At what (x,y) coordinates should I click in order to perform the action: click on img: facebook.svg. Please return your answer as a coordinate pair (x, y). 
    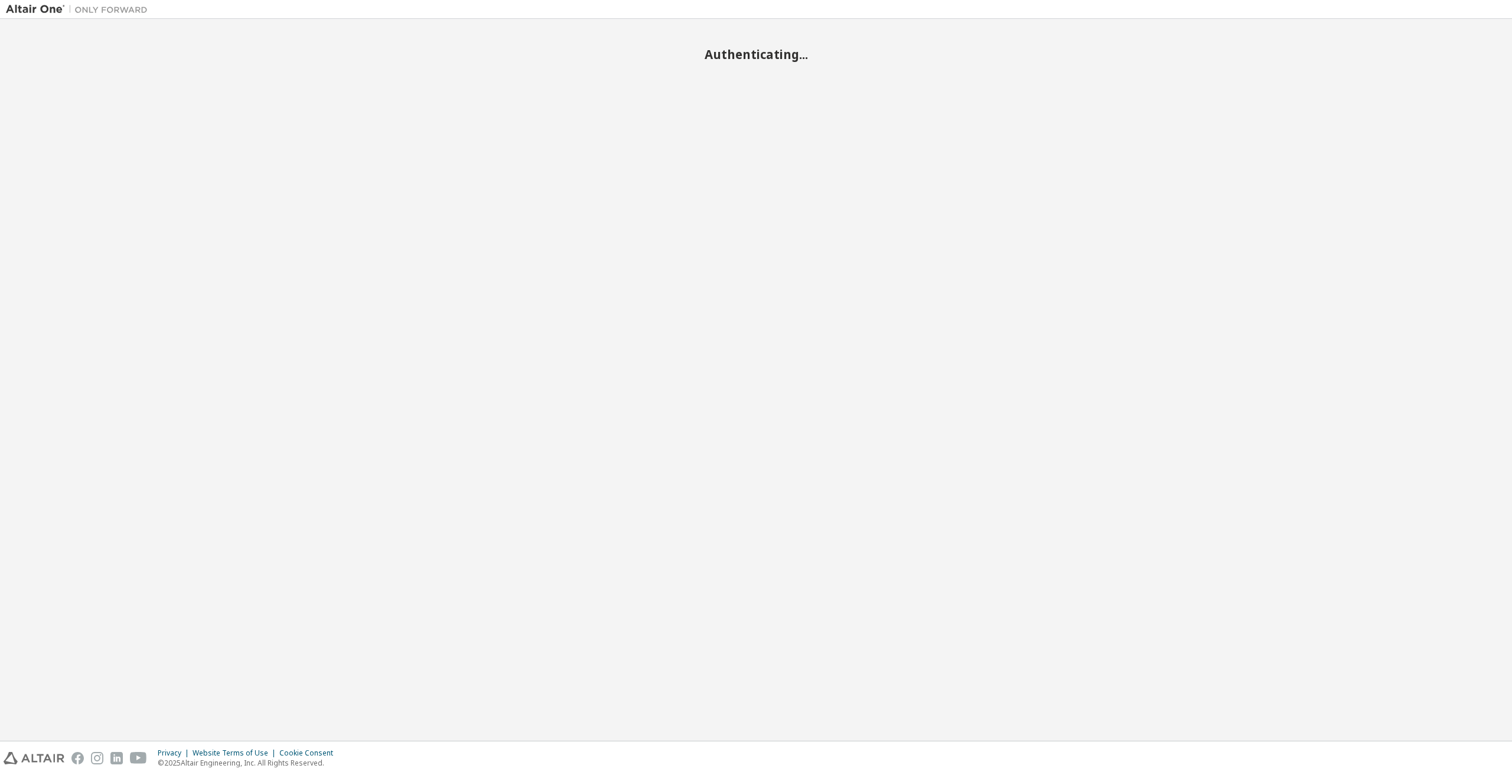
    Looking at the image, I should click on (77, 758).